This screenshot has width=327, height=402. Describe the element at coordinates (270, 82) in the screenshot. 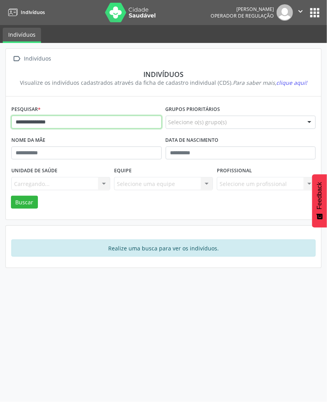

I see `i: Para saber mais,` at that location.